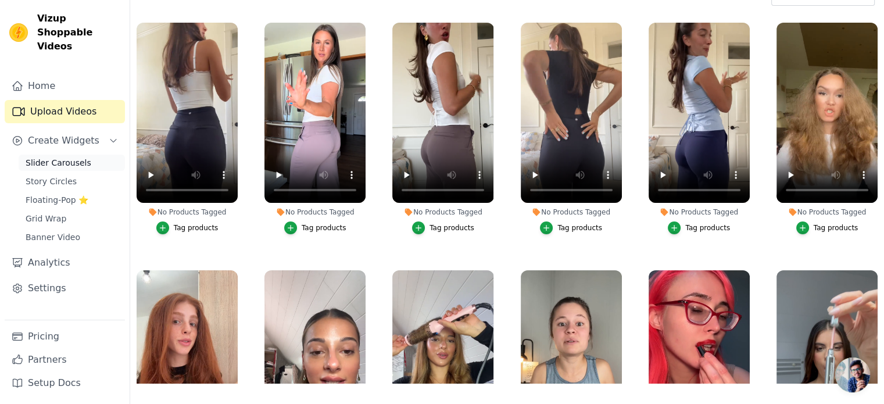  Describe the element at coordinates (853, 375) in the screenshot. I see `a: Open chat` at that location.